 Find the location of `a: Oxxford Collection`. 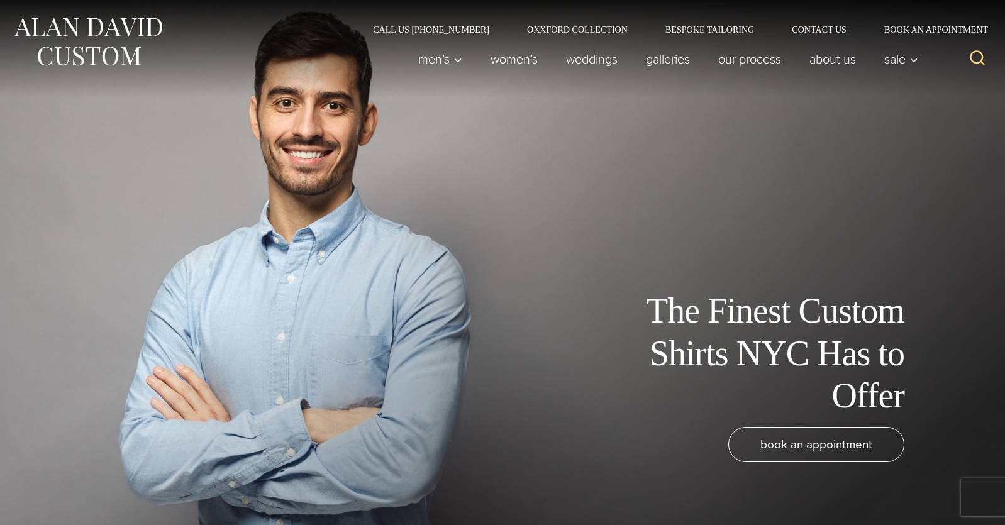

a: Oxxford Collection is located at coordinates (577, 30).